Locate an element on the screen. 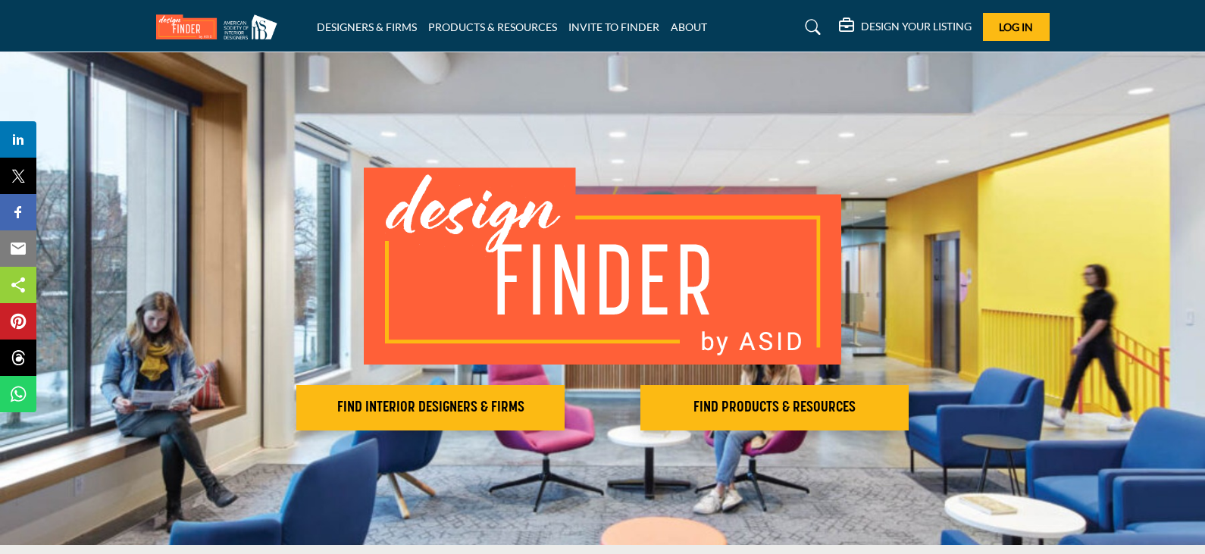  h5: DESIGN YOUR LISTING is located at coordinates (917, 27).